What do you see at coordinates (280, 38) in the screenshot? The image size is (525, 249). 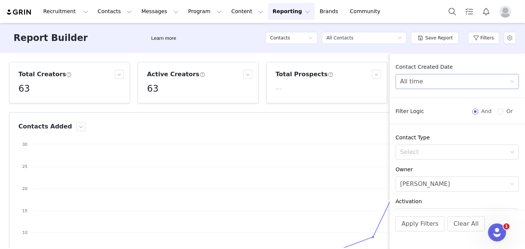 I see `h5: Contacts` at bounding box center [280, 38].